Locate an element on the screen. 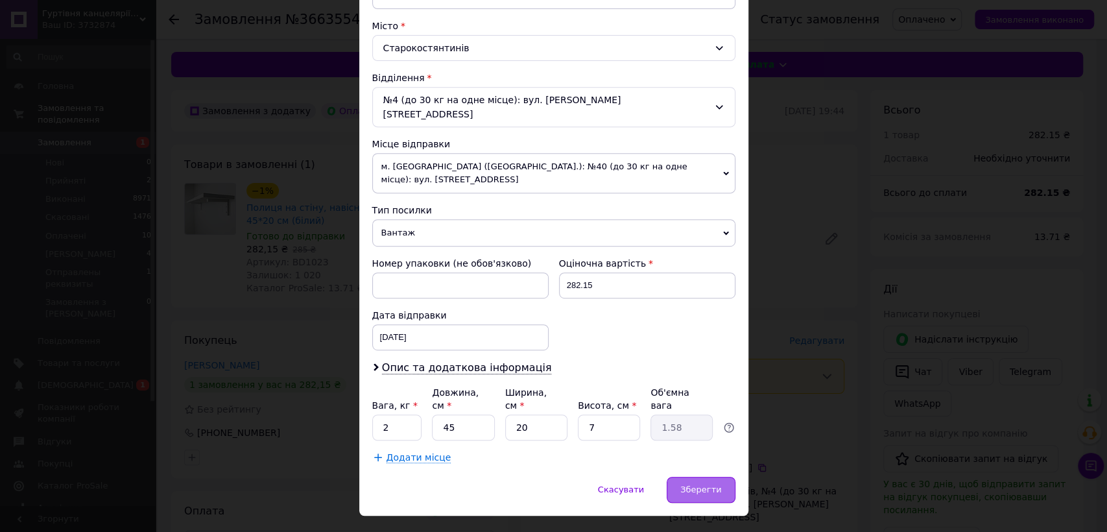 This screenshot has width=1107, height=532. div: Дата відправки is located at coordinates (460, 315).